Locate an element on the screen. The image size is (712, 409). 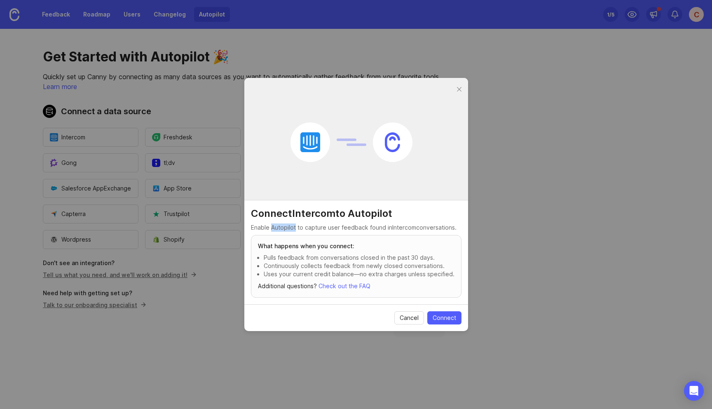
p: Enable Autopilot to capture user feedback found in Intercom conversations. is located at coordinates (356, 227).